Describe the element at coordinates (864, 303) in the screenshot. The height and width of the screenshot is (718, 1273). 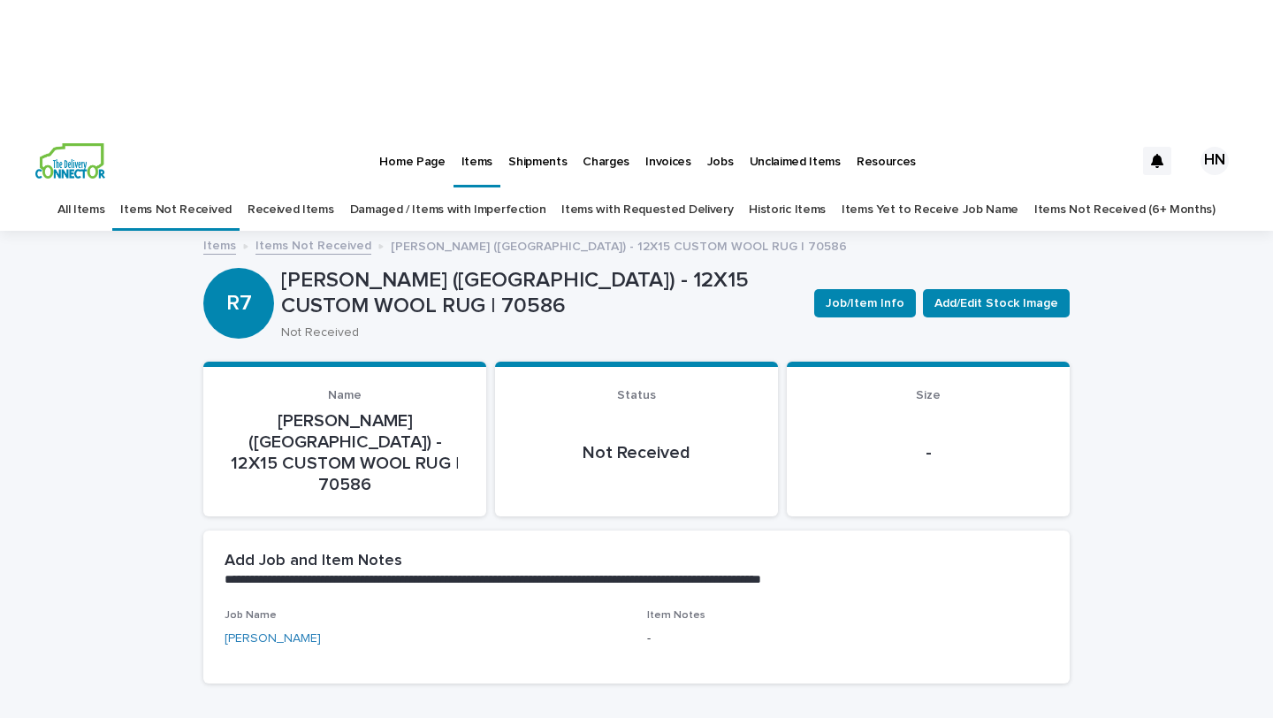
I see `button: Job/Item Info` at that location.